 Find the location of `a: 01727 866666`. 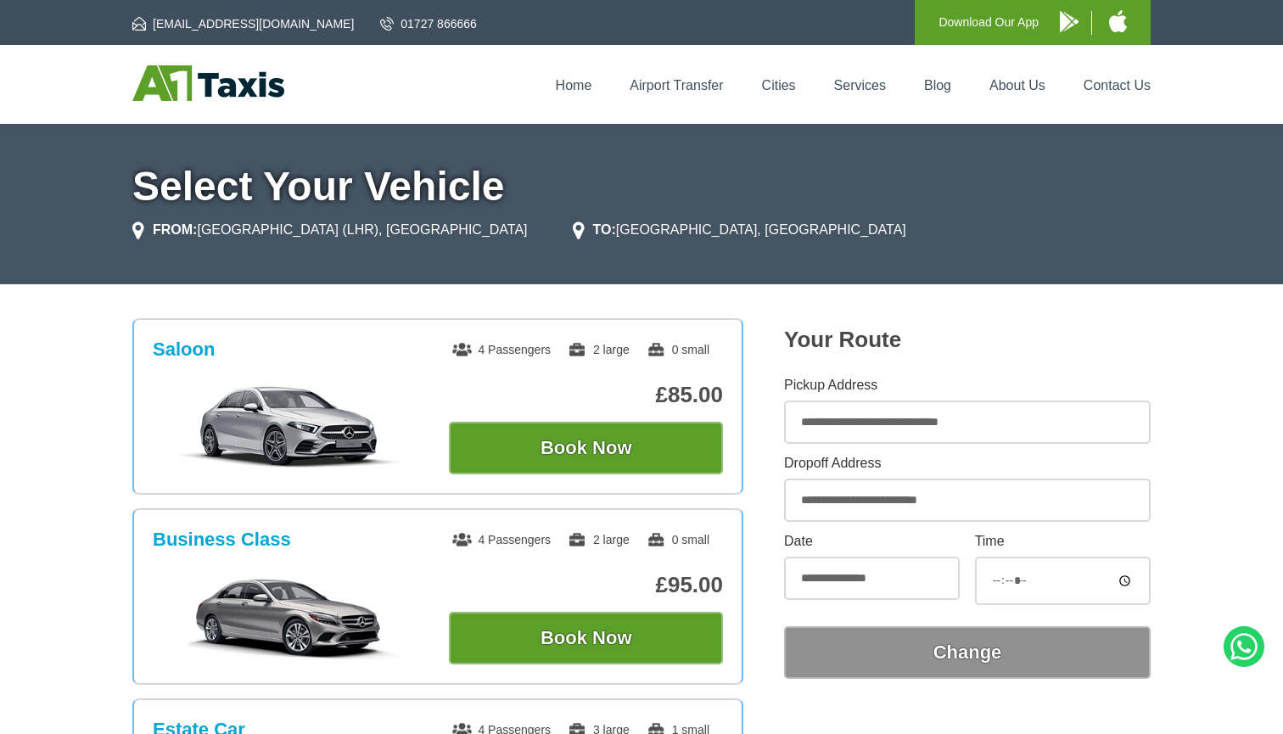

a: 01727 866666 is located at coordinates (428, 24).